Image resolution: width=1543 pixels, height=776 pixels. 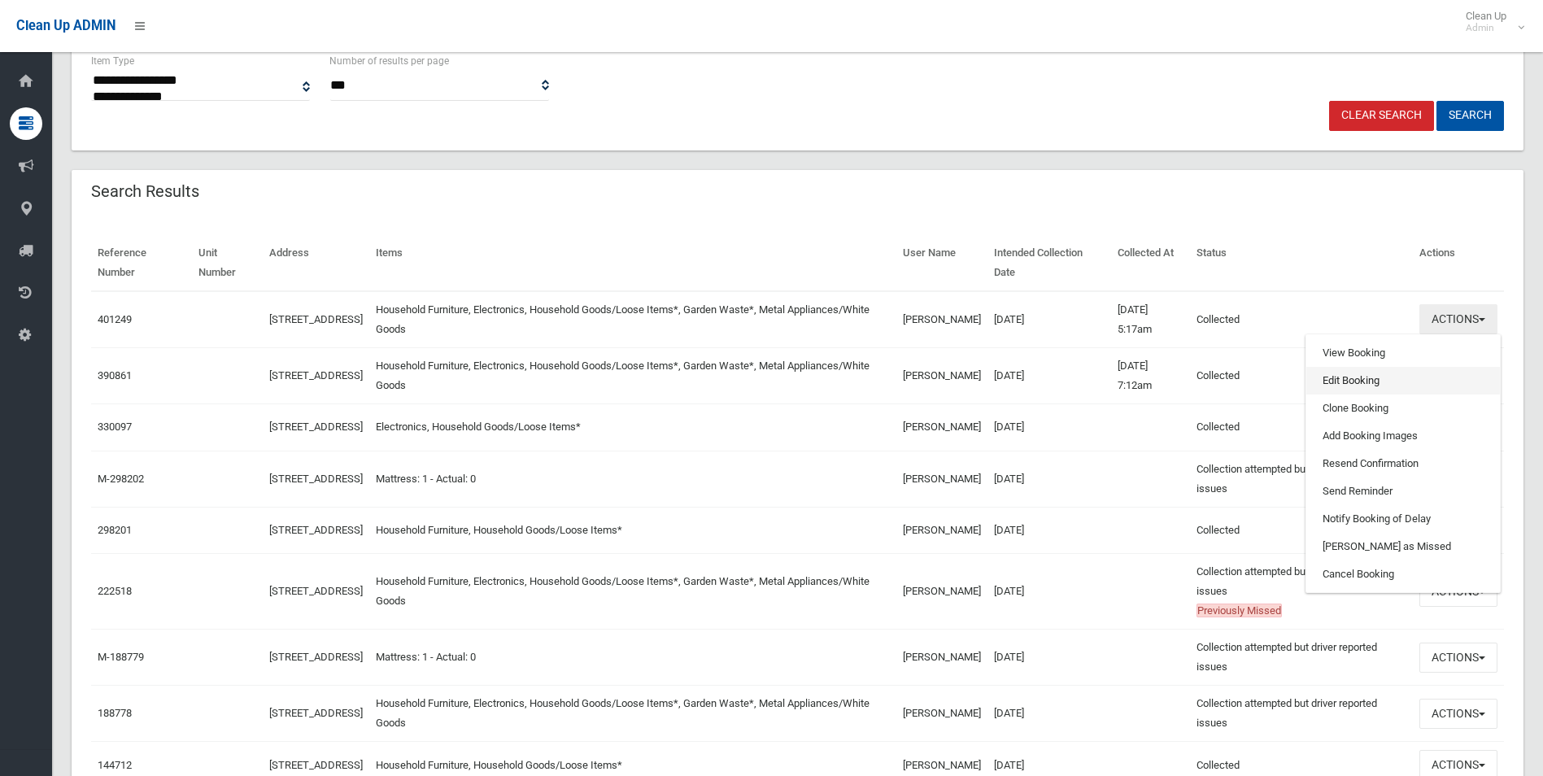 I want to click on span: Previously Missed, so click(x=1239, y=610).